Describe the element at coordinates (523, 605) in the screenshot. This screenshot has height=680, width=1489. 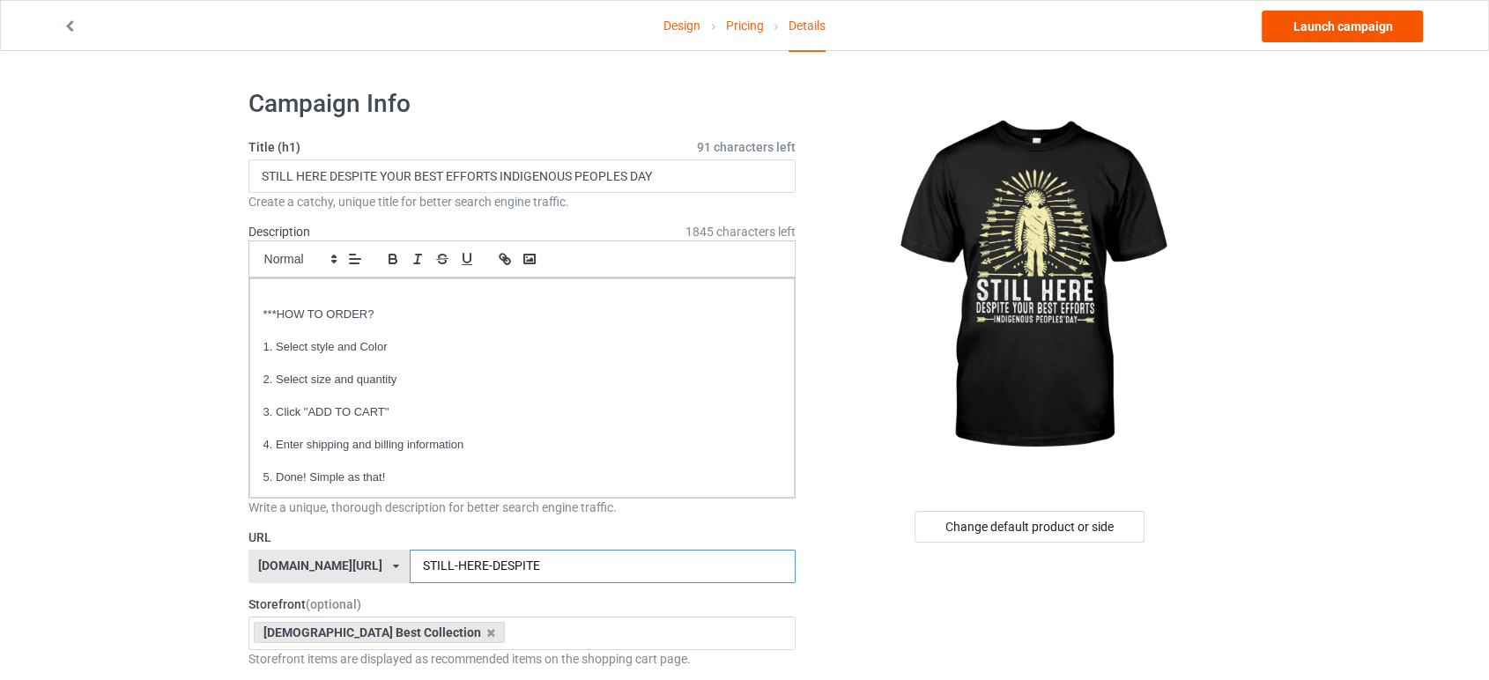
I see `label: Storefront` at that location.